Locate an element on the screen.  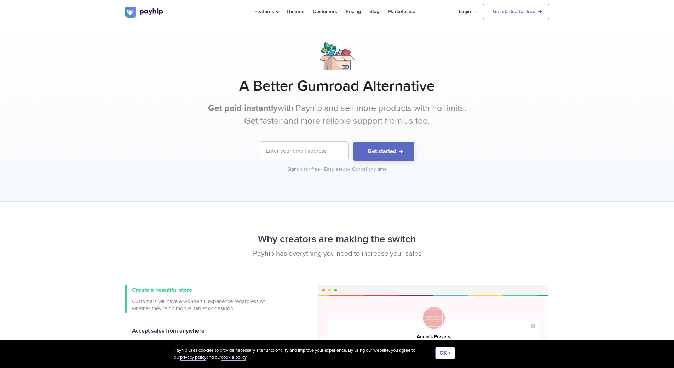
h1: A Better Gumroad Alternative is located at coordinates (337, 86).